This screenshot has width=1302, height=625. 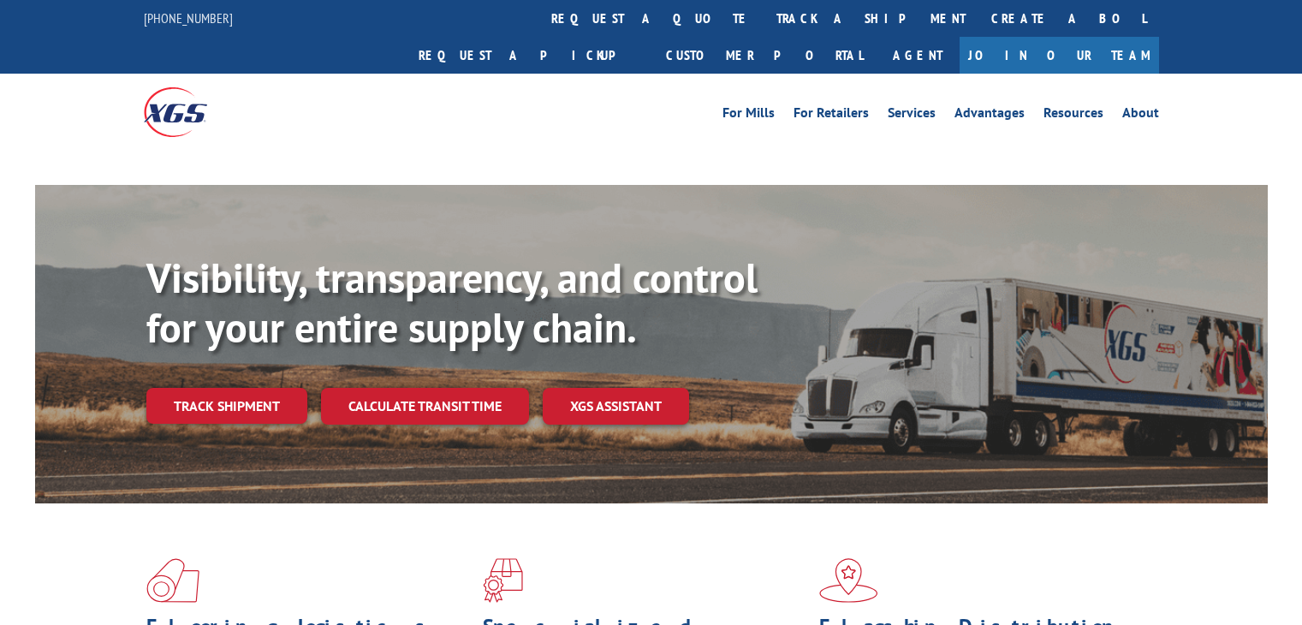 What do you see at coordinates (848, 580) in the screenshot?
I see `img: xgs-icon-flagship-distribution-model-red` at bounding box center [848, 580].